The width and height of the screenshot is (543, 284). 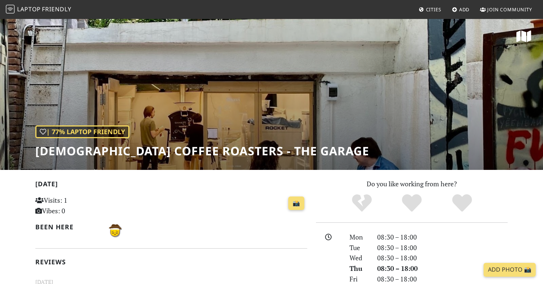 What do you see at coordinates (433, 9) in the screenshot?
I see `span: Cities` at bounding box center [433, 9].